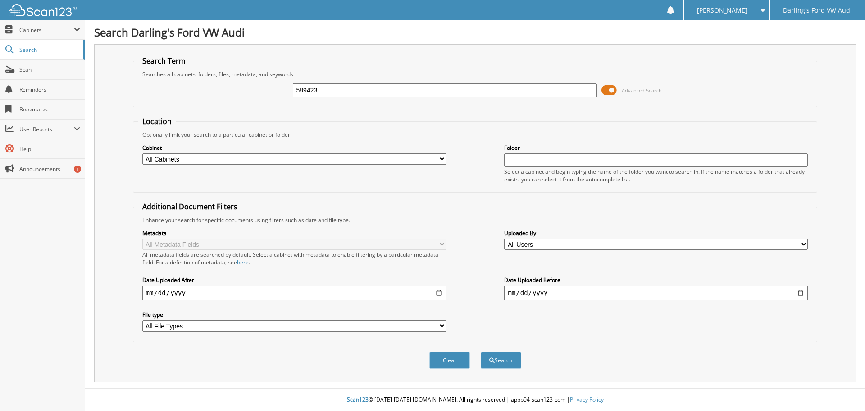 The width and height of the screenshot is (865, 411). Describe the element at coordinates (656, 292) in the screenshot. I see `input: end` at that location.